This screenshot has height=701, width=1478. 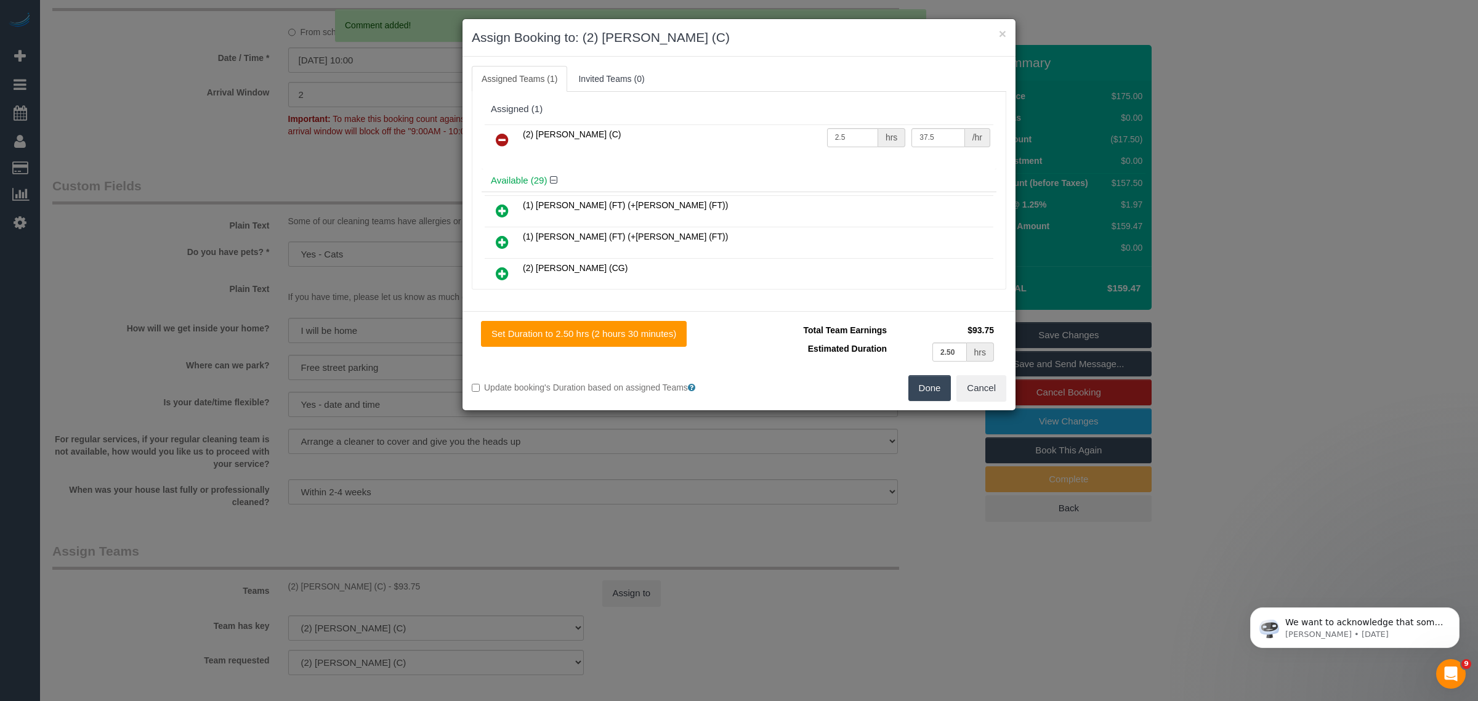 What do you see at coordinates (1466, 664) in the screenshot?
I see `span: 9` at bounding box center [1466, 664].